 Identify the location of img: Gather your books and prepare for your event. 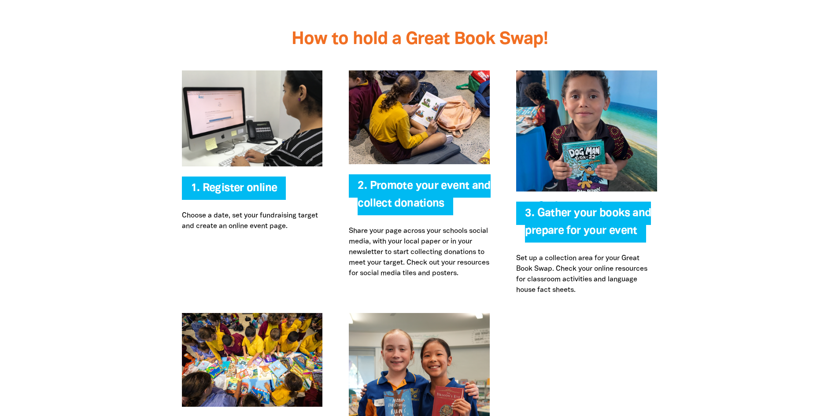
(586, 131).